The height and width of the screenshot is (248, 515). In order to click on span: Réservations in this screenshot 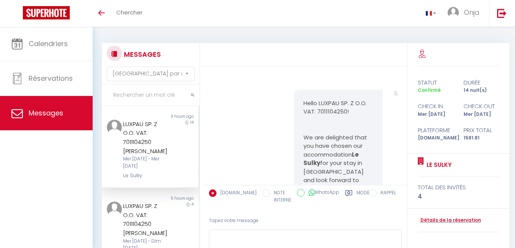, I will do `click(51, 78)`.